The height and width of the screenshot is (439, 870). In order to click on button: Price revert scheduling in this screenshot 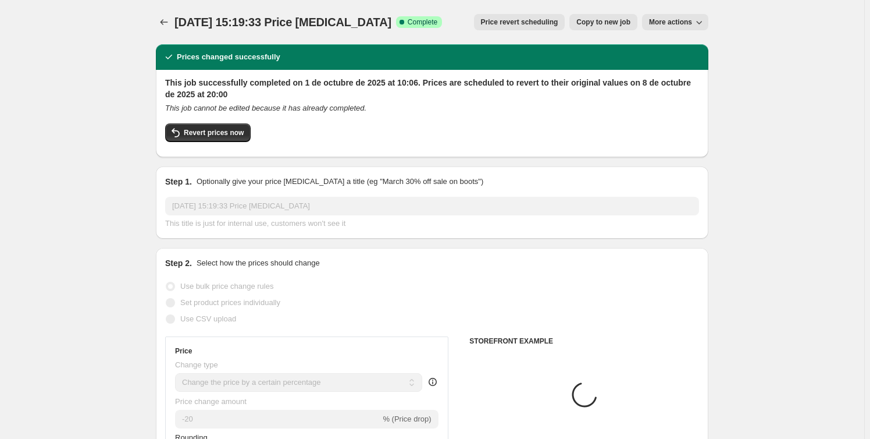, I will do `click(520, 22)`.